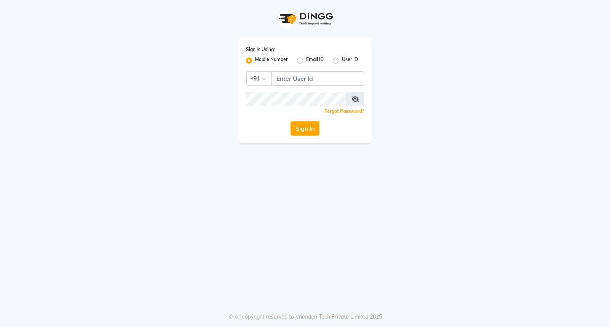 The image size is (610, 327). What do you see at coordinates (350, 61) in the screenshot?
I see `label: User ID` at bounding box center [350, 61].